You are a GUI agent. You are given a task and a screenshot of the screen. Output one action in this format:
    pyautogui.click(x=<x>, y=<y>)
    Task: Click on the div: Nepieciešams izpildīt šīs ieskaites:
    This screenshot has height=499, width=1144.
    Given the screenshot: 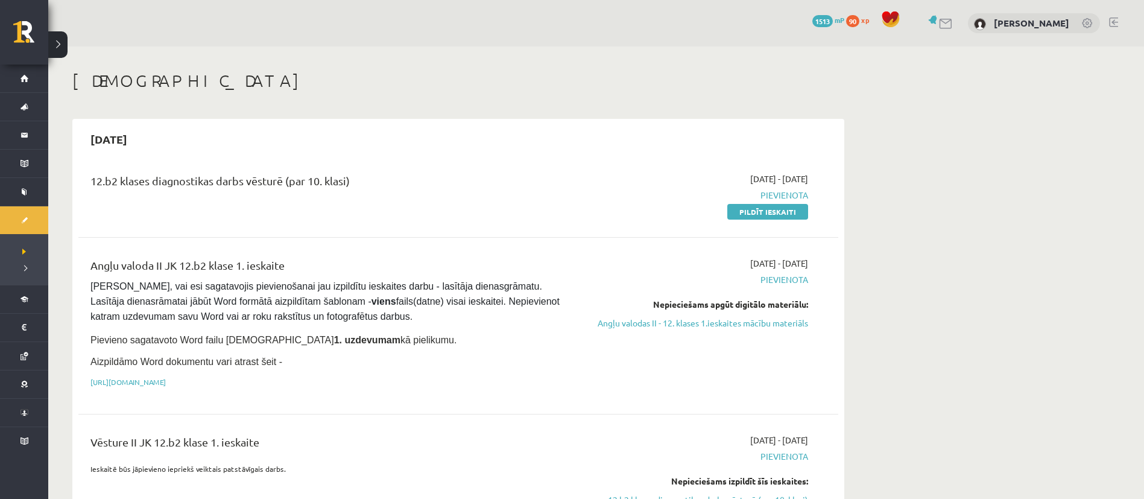 What is the action you would take?
    pyautogui.click(x=694, y=481)
    